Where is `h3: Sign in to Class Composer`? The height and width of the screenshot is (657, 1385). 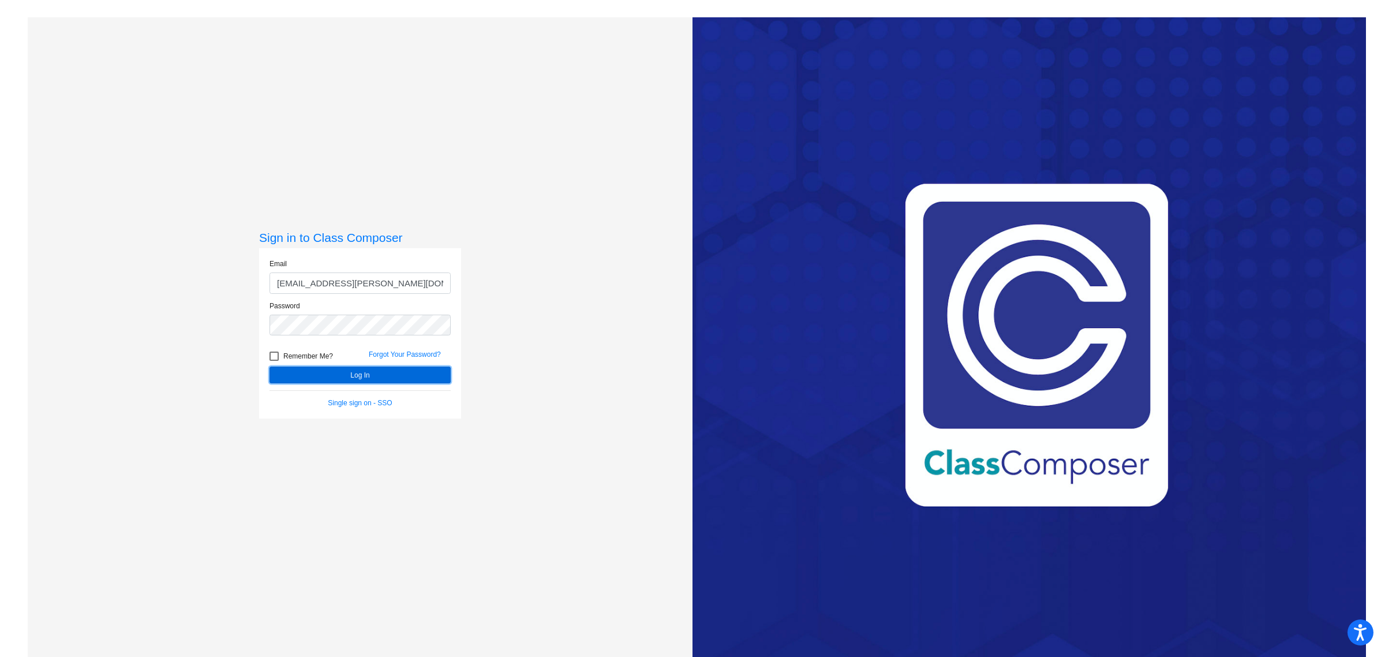
h3: Sign in to Class Composer is located at coordinates (360, 237).